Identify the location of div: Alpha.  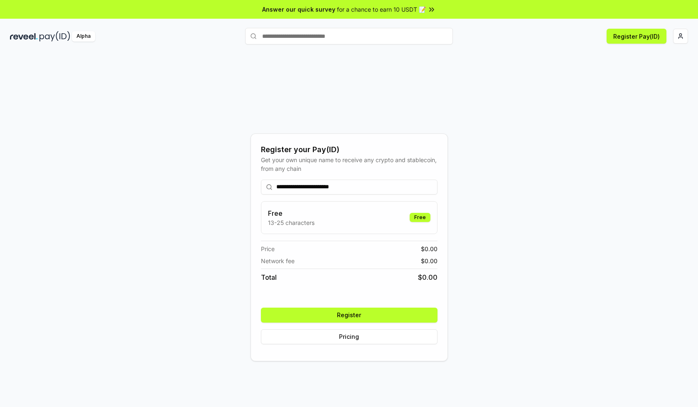
(84, 36).